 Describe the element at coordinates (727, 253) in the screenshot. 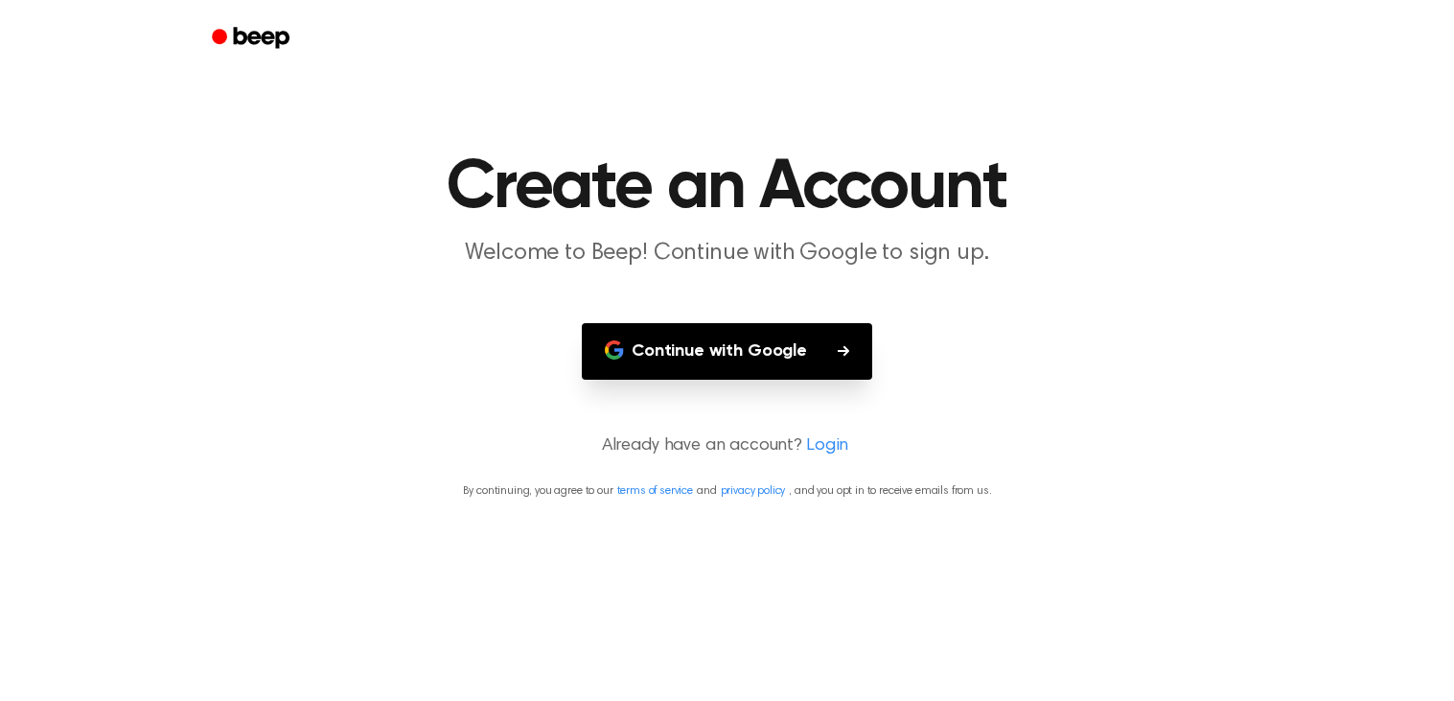

I see `p: Welcome to Beep! Continue with Google to sign up.` at that location.